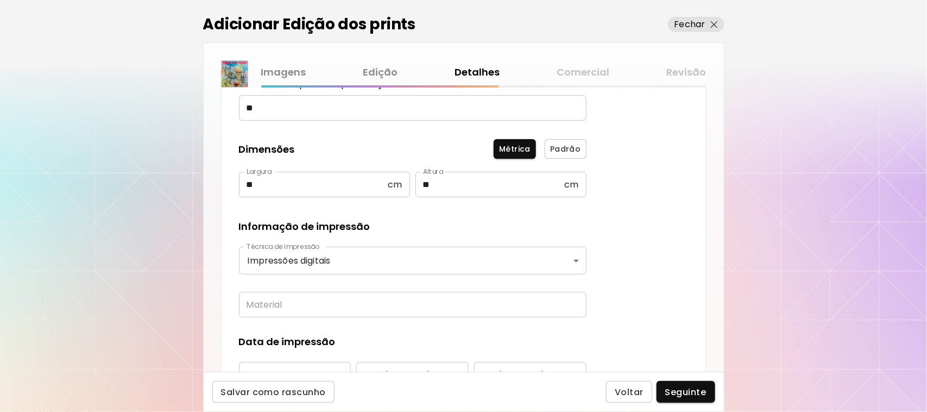 This screenshot has width=927, height=412. What do you see at coordinates (686, 391) in the screenshot?
I see `button: Seguinte` at bounding box center [686, 391].